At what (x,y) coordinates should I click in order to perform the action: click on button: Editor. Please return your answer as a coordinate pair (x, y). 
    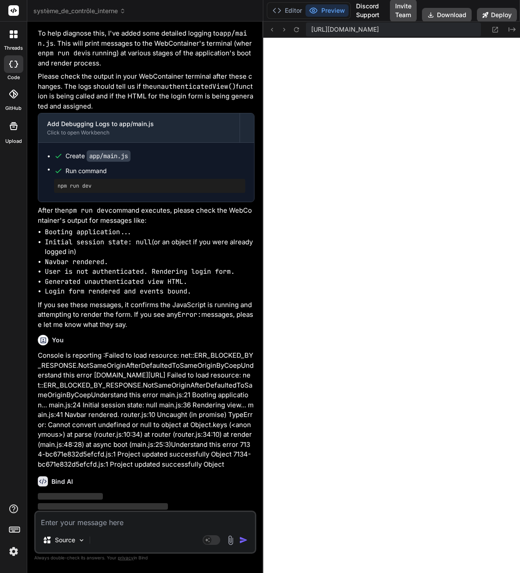
    Looking at the image, I should click on (287, 11).